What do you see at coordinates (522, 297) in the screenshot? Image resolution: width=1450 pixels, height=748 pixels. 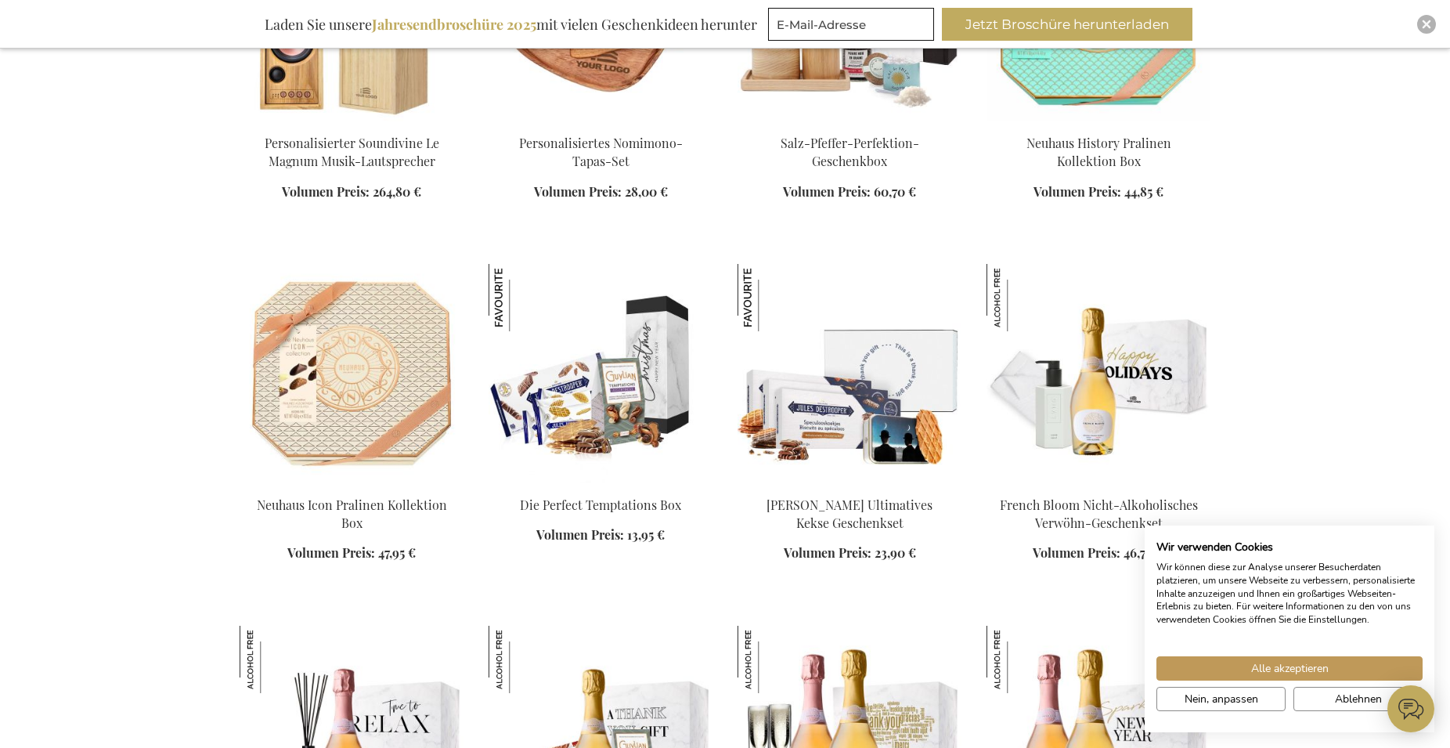 I see `img: Die Perfect Temptations Box` at bounding box center [522, 297].